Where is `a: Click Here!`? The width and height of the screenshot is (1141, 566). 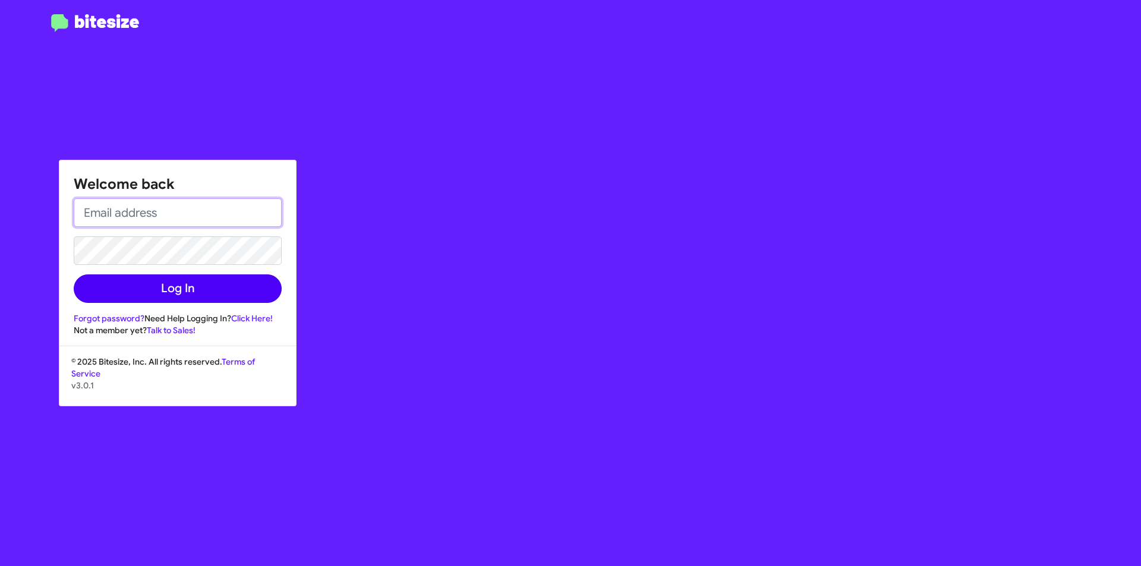 a: Click Here! is located at coordinates (252, 318).